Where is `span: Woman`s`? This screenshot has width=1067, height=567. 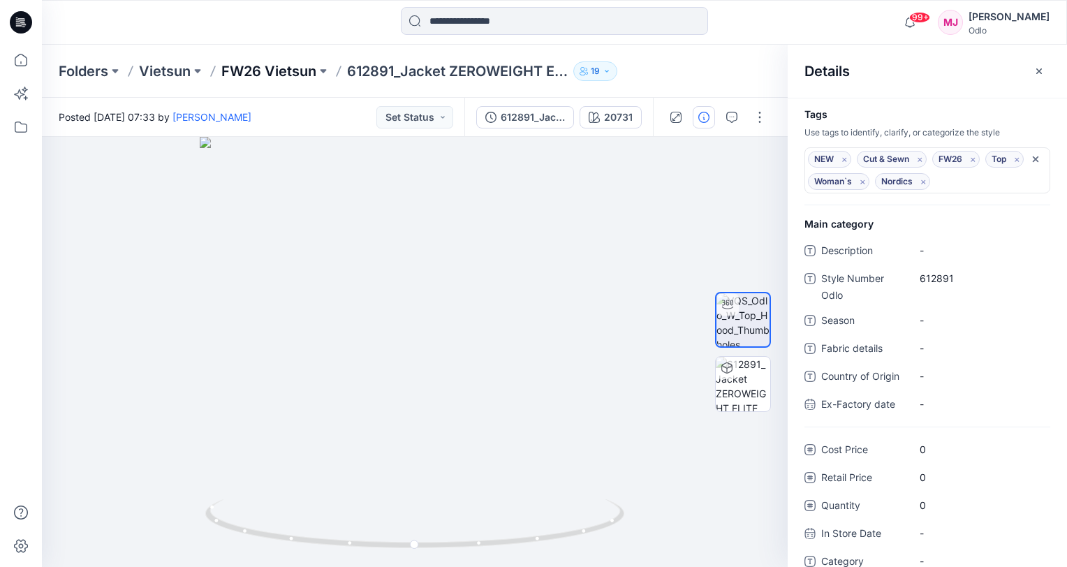
span: Woman`s is located at coordinates (838, 181).